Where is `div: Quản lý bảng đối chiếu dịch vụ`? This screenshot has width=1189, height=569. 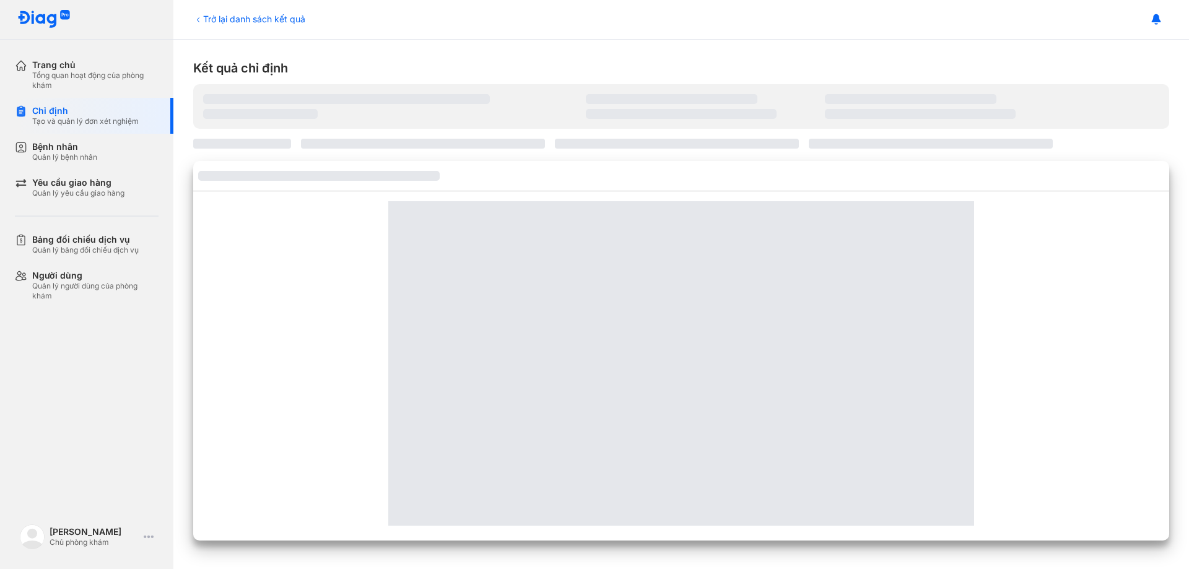
div: Quản lý bảng đối chiếu dịch vụ is located at coordinates (85, 250).